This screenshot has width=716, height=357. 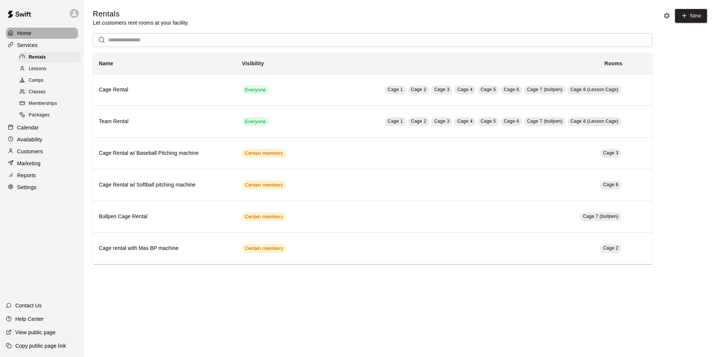 What do you see at coordinates (42, 45) in the screenshot?
I see `a: Services` at bounding box center [42, 45].